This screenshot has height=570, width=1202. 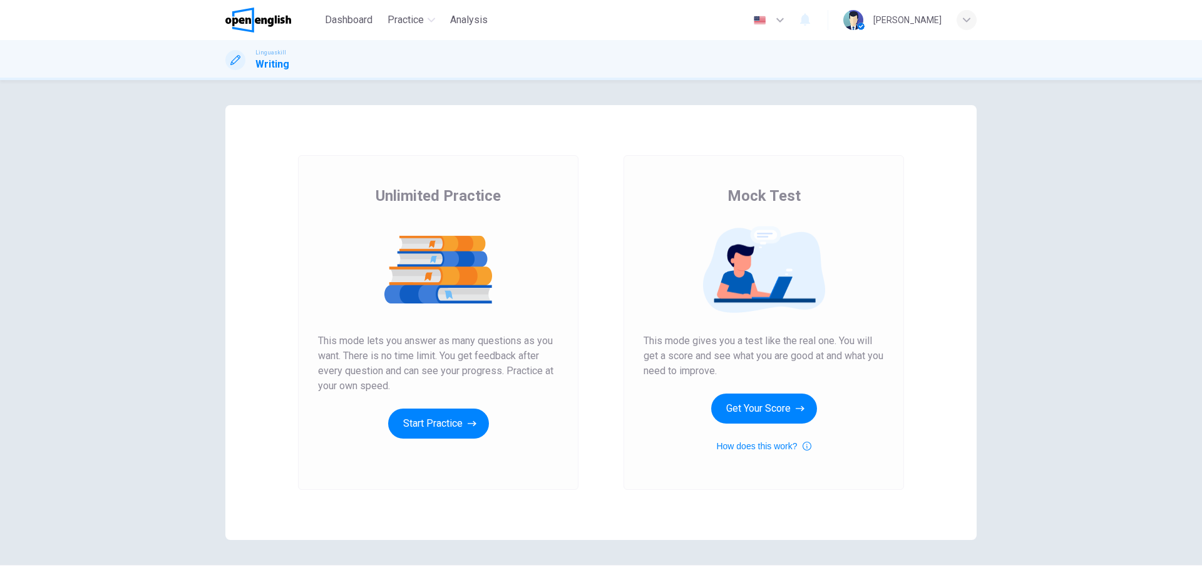 I want to click on img: Profile picture, so click(x=853, y=20).